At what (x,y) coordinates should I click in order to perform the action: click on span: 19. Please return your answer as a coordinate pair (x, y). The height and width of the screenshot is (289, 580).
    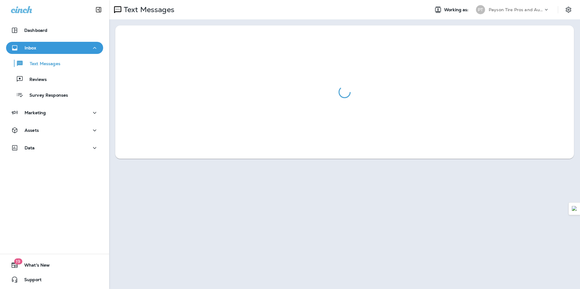
    Looking at the image, I should click on (18, 262).